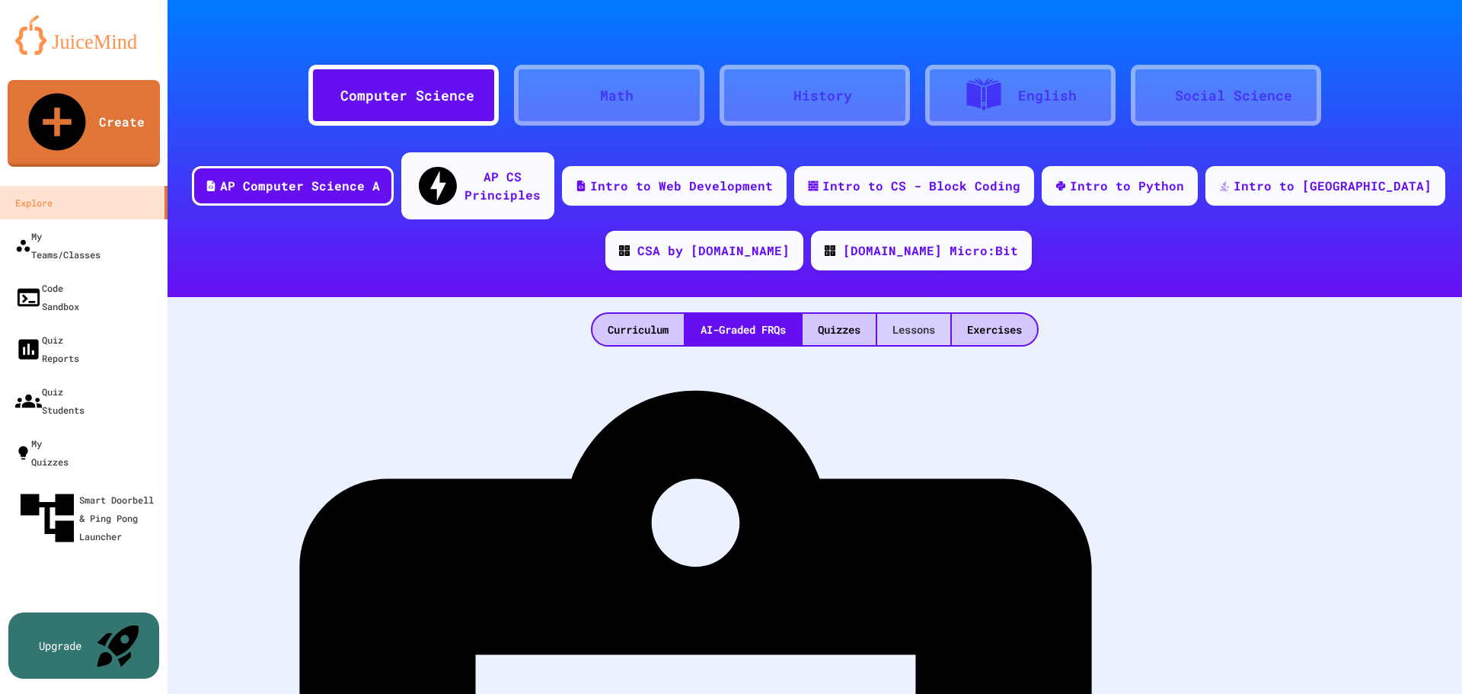 The height and width of the screenshot is (694, 1462). I want to click on div: English, so click(1047, 95).